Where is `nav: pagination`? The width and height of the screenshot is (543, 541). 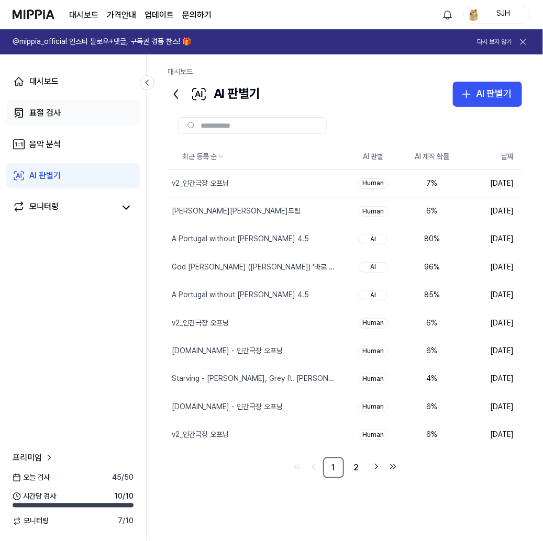
nav: pagination is located at coordinates (344, 468).